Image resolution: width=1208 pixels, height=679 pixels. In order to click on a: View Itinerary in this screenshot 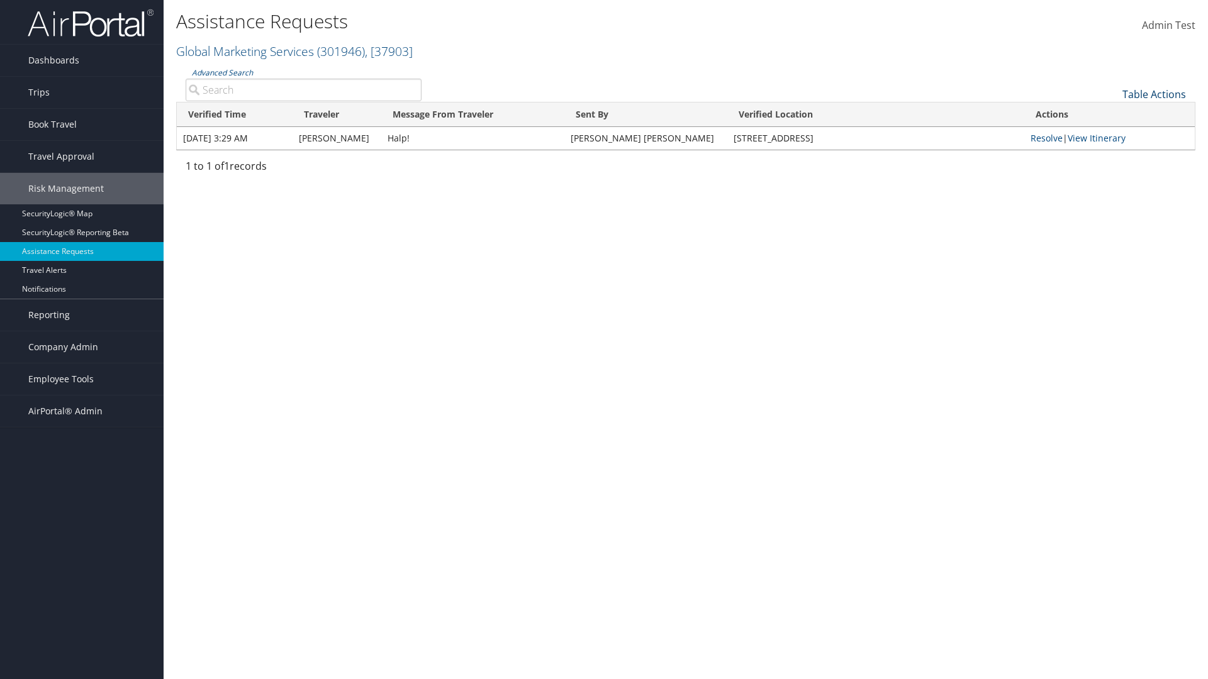, I will do `click(1096, 138)`.